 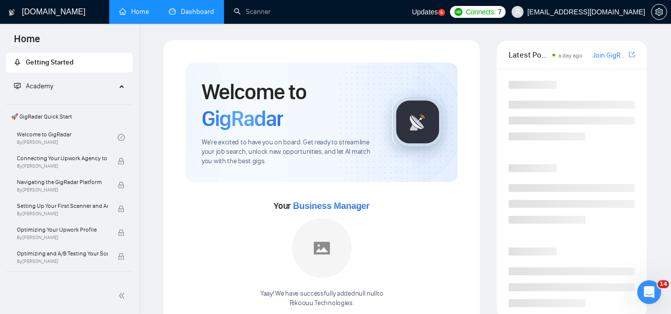 What do you see at coordinates (62, 254) in the screenshot?
I see `span: Optimizing and A/B Testing Your Scanner for Better Results` at bounding box center [62, 254].